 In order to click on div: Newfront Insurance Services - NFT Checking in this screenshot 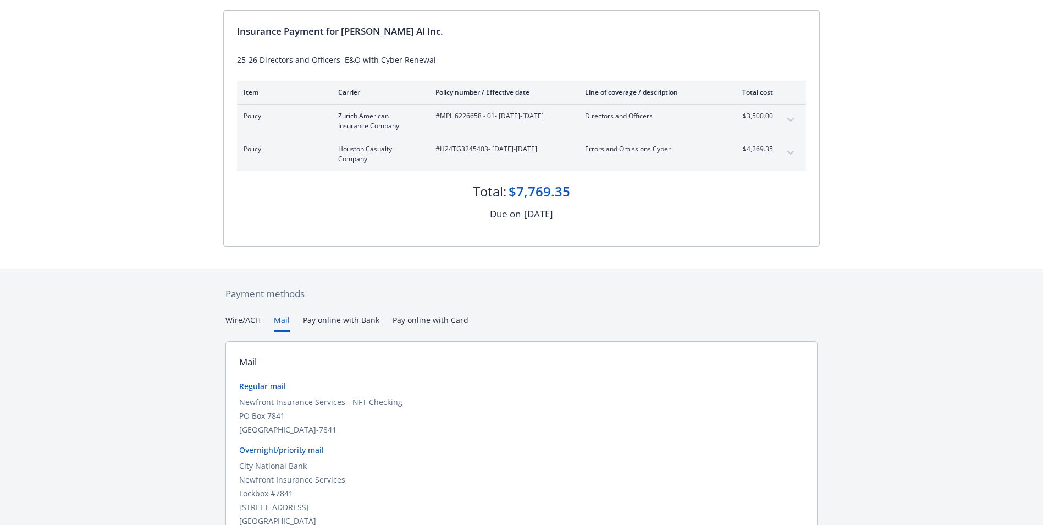, I will do `click(521, 402)`.